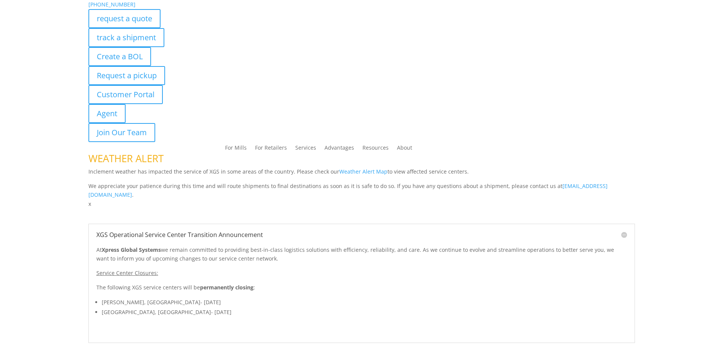 Image resolution: width=723 pixels, height=346 pixels. Describe the element at coordinates (126, 38) in the screenshot. I see `a: track a shipment` at that location.